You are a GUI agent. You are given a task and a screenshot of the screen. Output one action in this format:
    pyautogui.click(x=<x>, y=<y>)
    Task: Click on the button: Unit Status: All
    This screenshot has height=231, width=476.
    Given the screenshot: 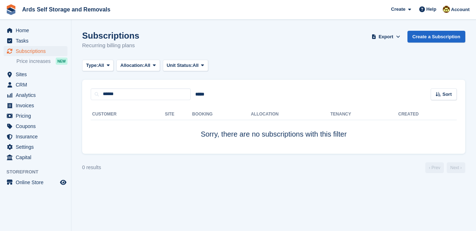 What is the action you would take?
    pyautogui.click(x=185, y=65)
    